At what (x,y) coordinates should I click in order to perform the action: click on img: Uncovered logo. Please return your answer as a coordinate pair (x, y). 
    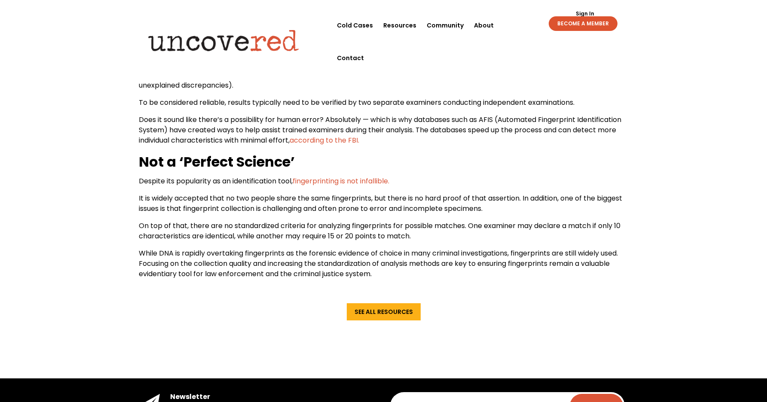
    Looking at the image, I should click on (223, 40).